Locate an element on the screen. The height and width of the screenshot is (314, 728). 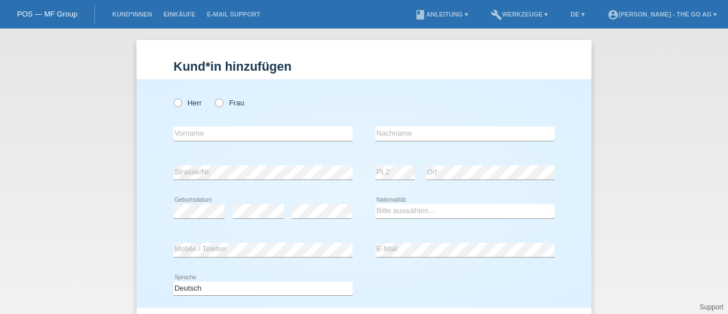
a: E-Mail Support is located at coordinates (234, 14).